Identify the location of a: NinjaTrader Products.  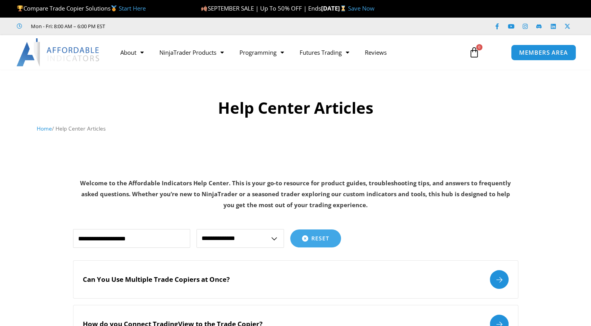
(191, 52).